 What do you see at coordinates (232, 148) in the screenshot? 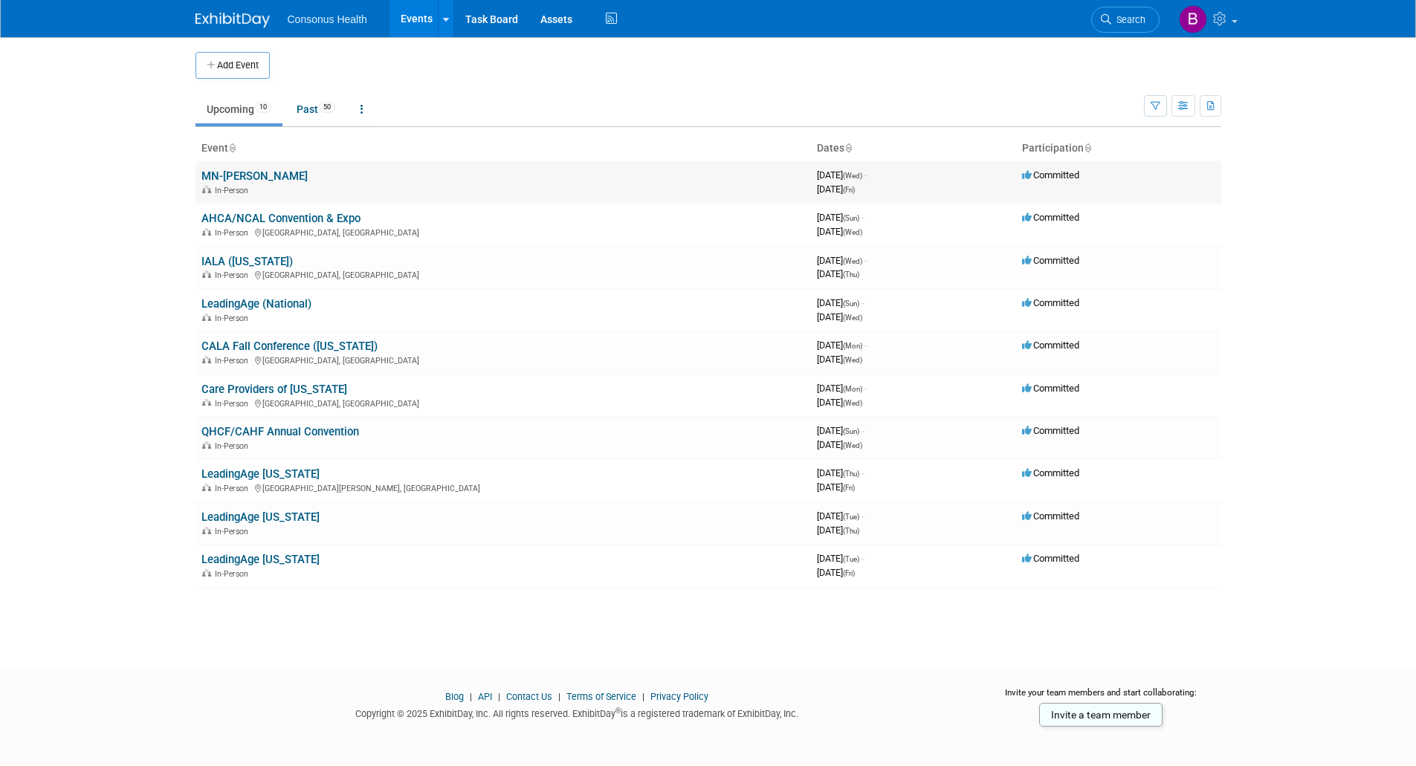
I see `a: Sort by Event Name` at bounding box center [232, 148].